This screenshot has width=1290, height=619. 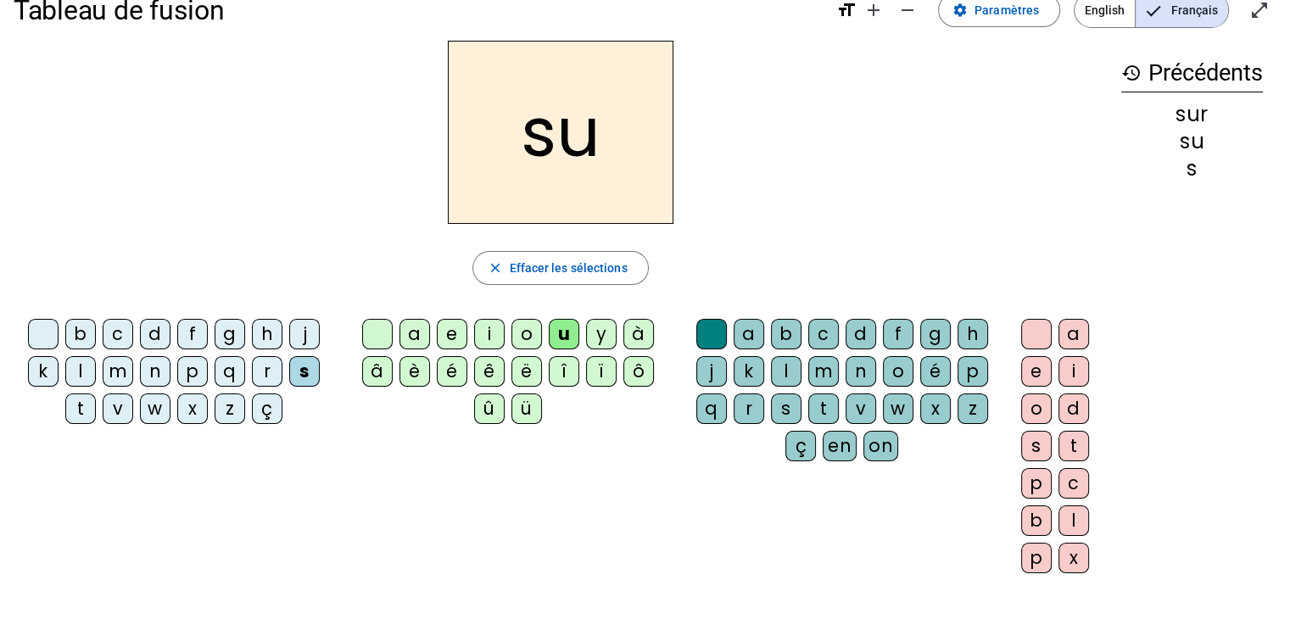 What do you see at coordinates (1192, 142) in the screenshot?
I see `div: su` at bounding box center [1192, 142].